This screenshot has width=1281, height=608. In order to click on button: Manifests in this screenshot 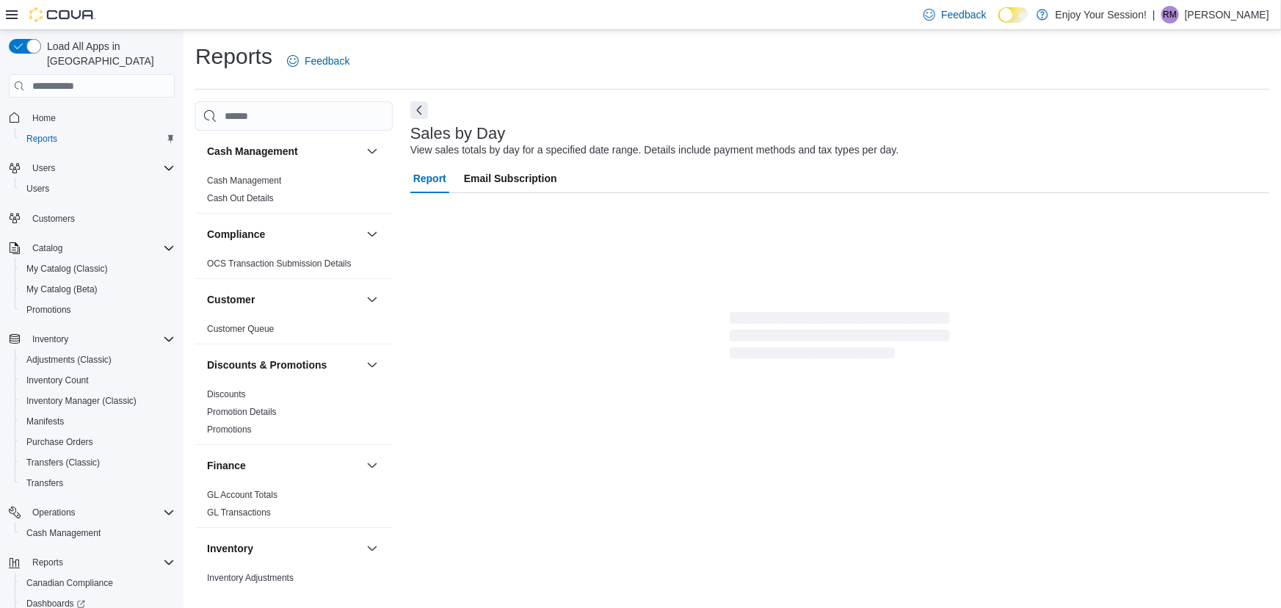, I will do `click(98, 421)`.